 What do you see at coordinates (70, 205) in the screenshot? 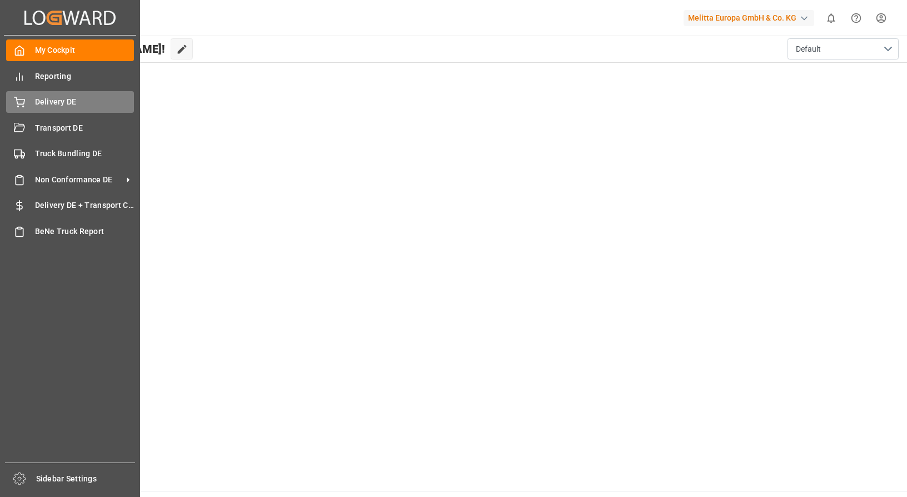
I see `a: Delivery DE + Transport Cost` at bounding box center [70, 205].